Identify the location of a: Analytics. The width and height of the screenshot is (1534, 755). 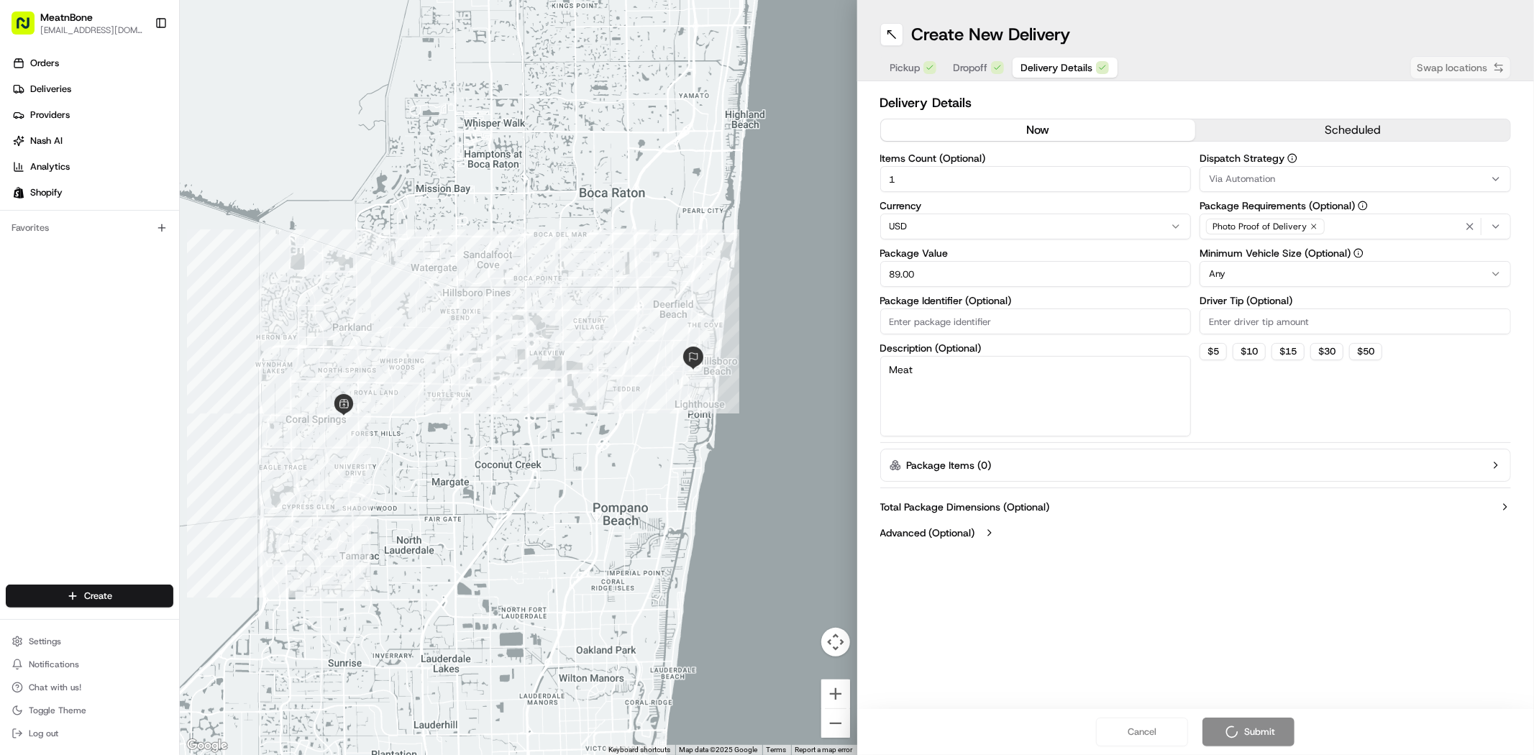
(92, 167).